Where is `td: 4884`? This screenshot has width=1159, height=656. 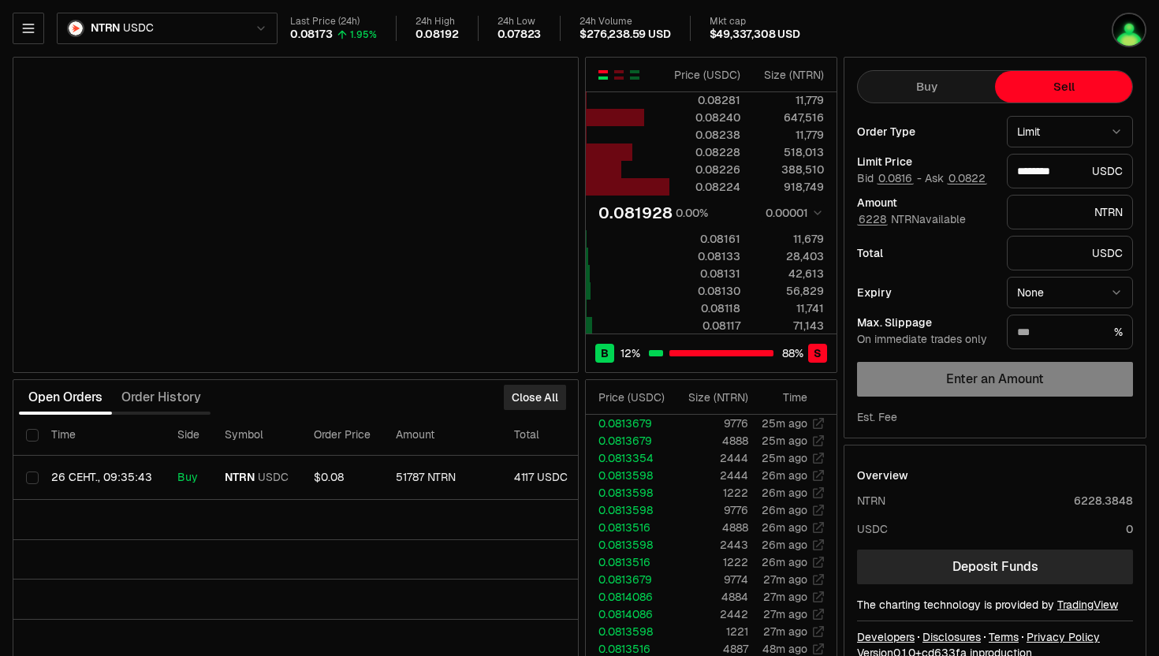 td: 4884 is located at coordinates (710, 597).